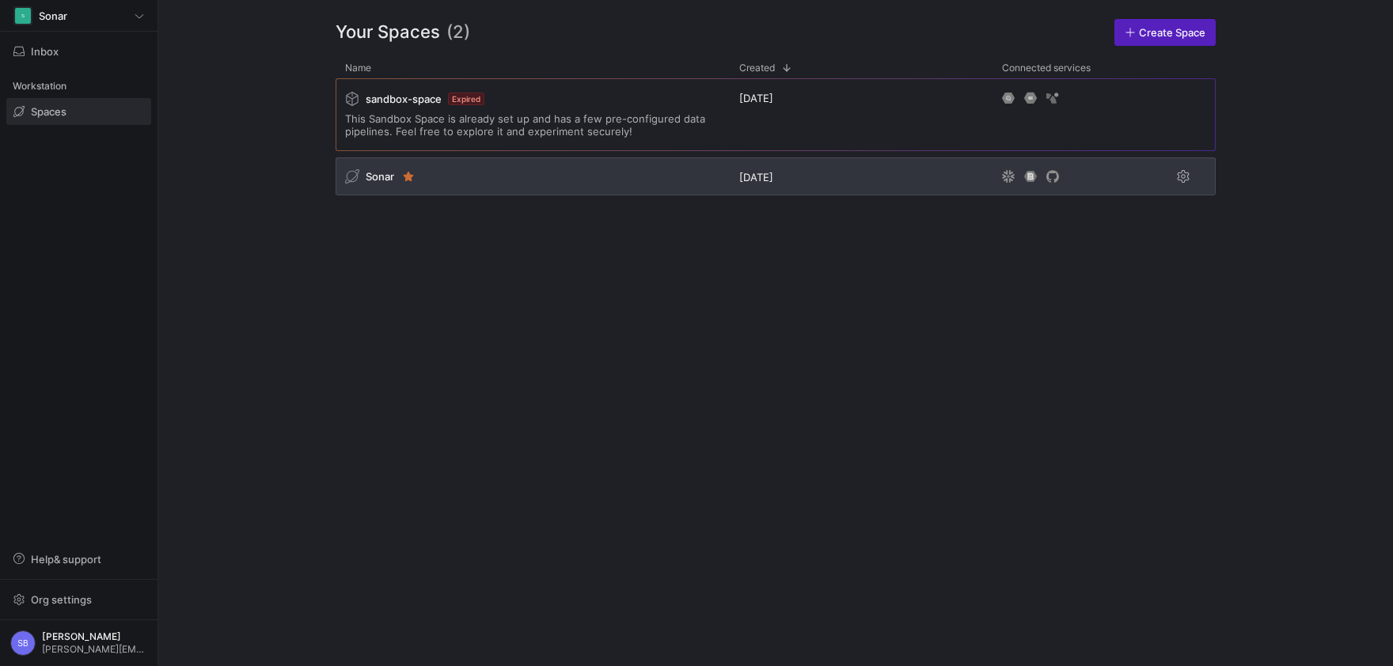  What do you see at coordinates (78, 112) in the screenshot?
I see `a: Spaces` at bounding box center [78, 112].